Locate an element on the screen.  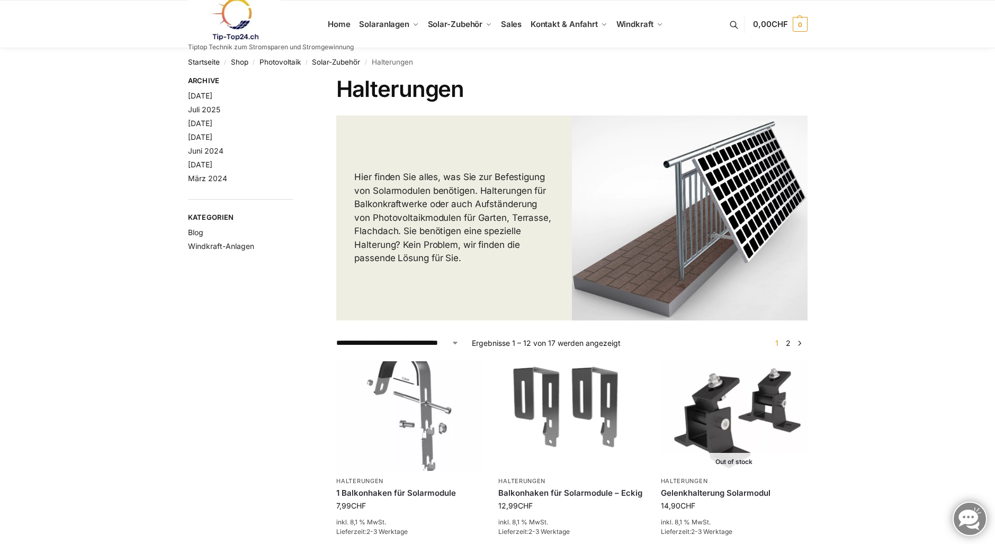
span: 0 is located at coordinates (800, 24).